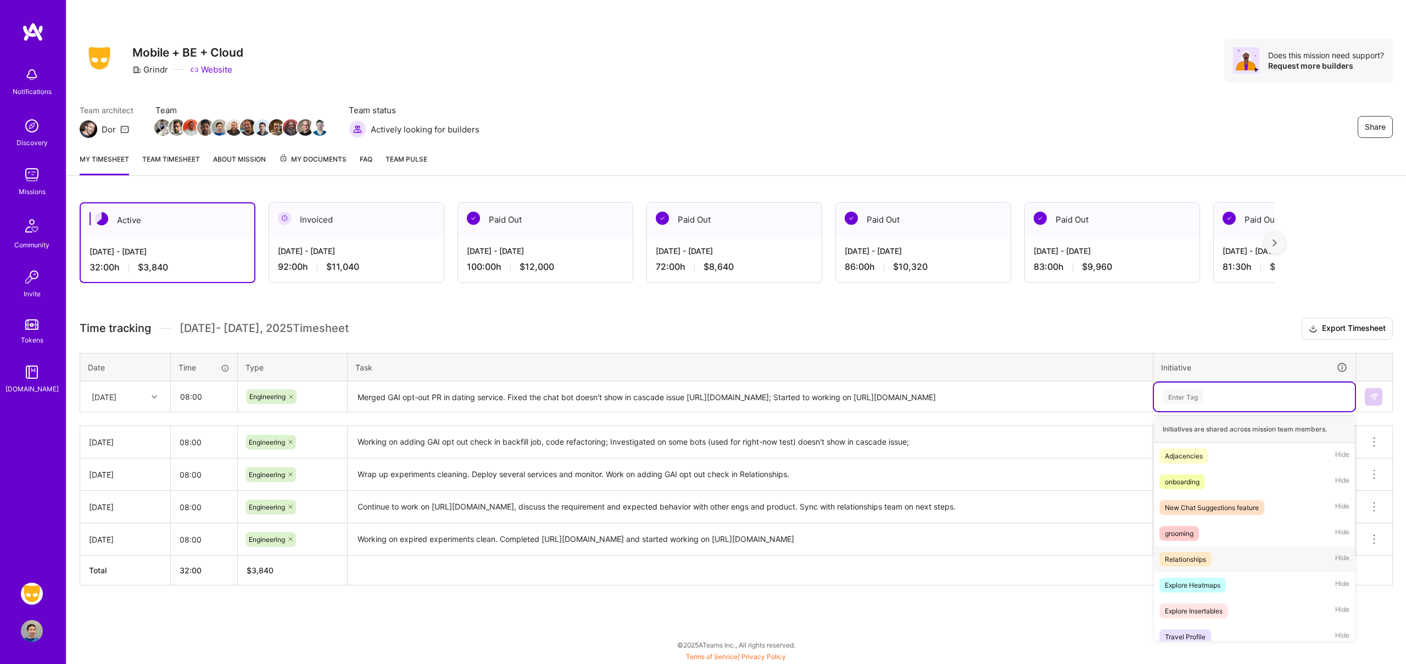  I want to click on span: $9,960, so click(1097, 266).